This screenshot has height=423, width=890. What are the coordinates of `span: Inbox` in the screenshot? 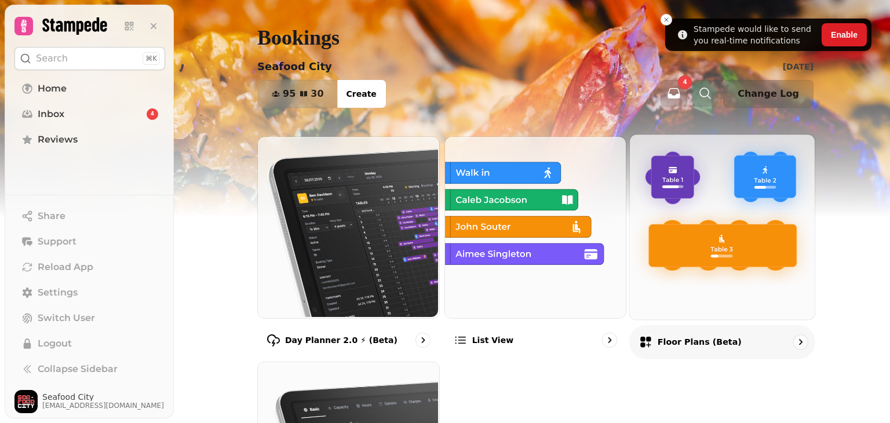 It's located at (51, 114).